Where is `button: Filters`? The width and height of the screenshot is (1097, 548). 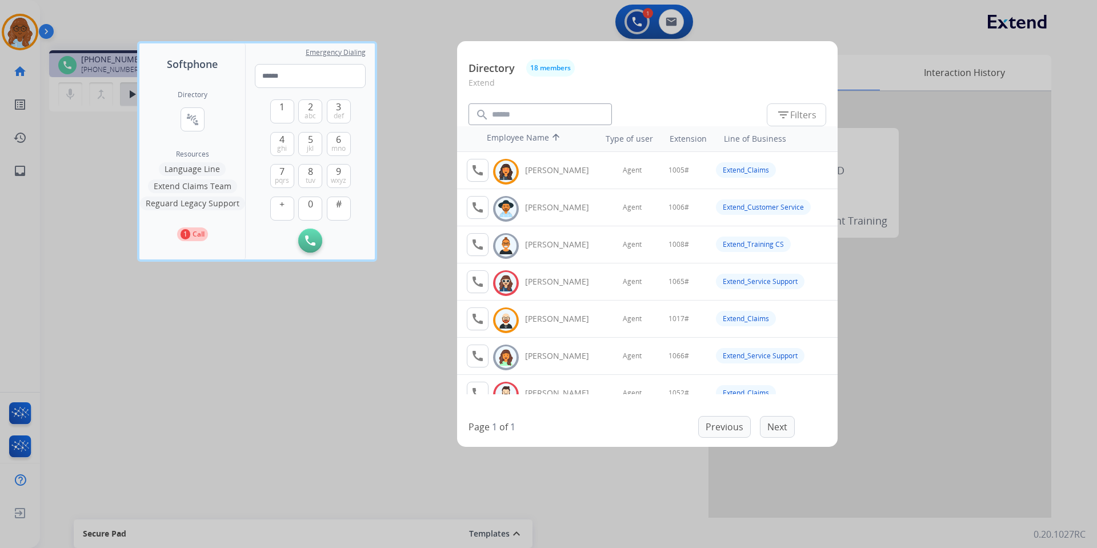 button: Filters is located at coordinates (796, 115).